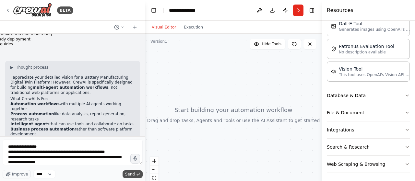 The height and width of the screenshot is (181, 415). I want to click on button: Visual Editor, so click(164, 27).